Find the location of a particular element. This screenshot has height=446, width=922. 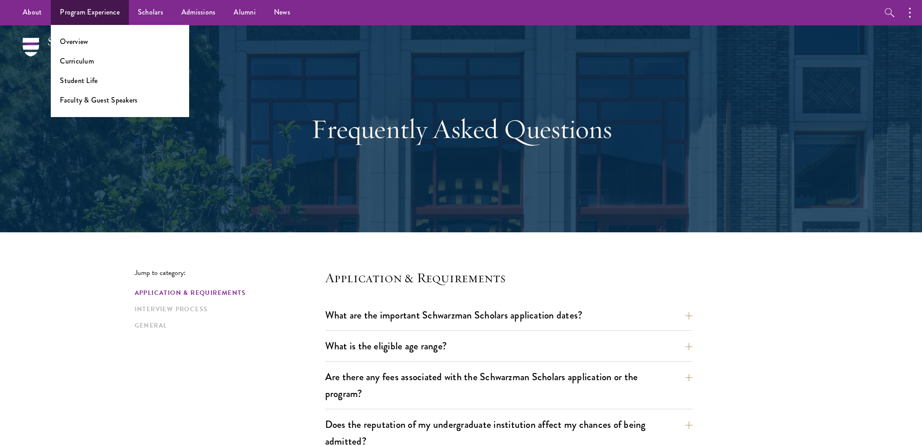

a: Interview Process is located at coordinates (227, 309).